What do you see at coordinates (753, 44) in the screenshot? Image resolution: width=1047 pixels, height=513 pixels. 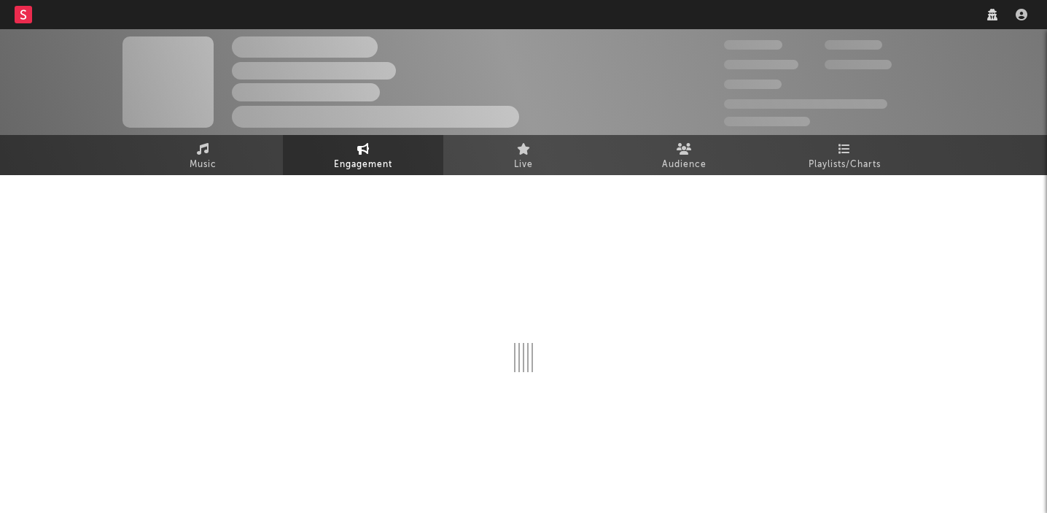 I see `span: 300,000` at bounding box center [753, 44].